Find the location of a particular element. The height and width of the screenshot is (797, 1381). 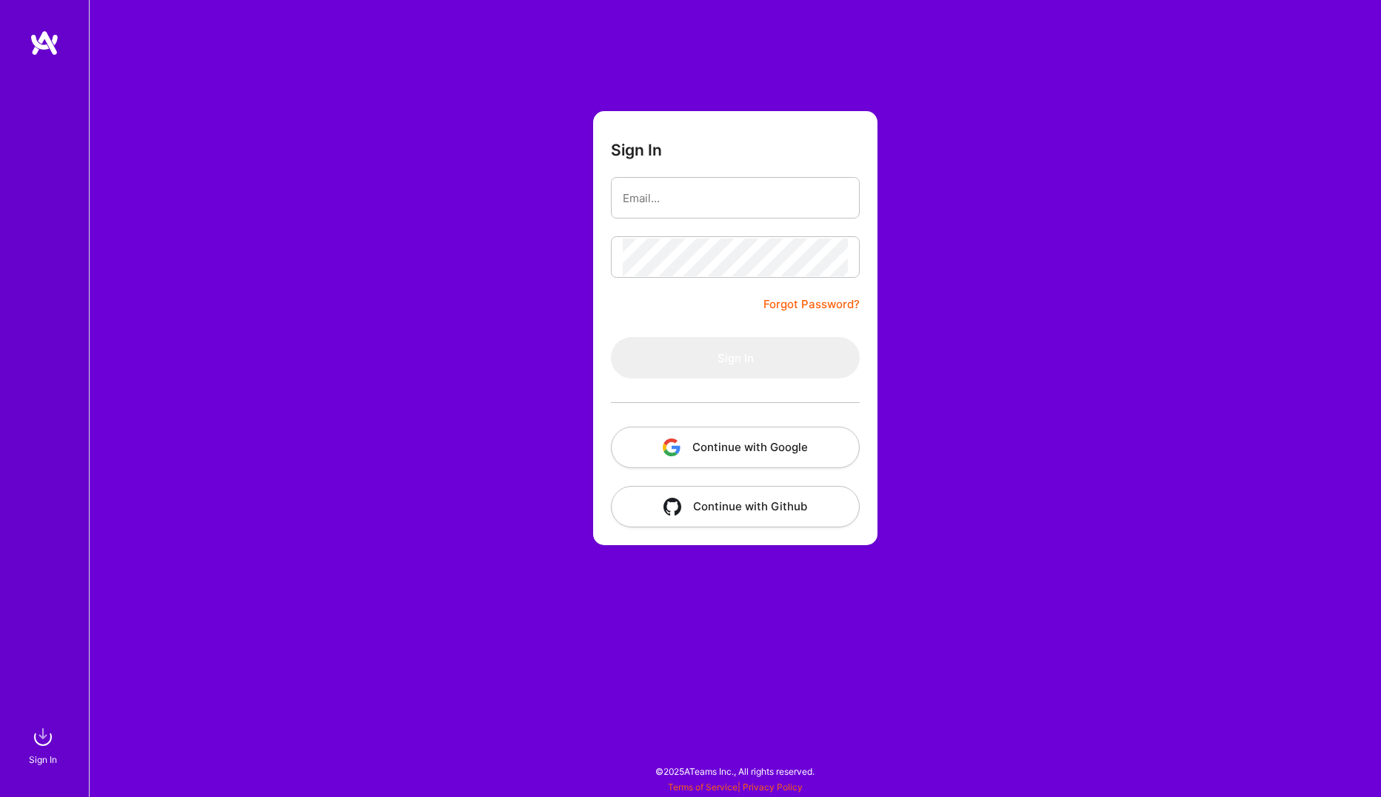

a: Privacy Policy is located at coordinates (772, 786).